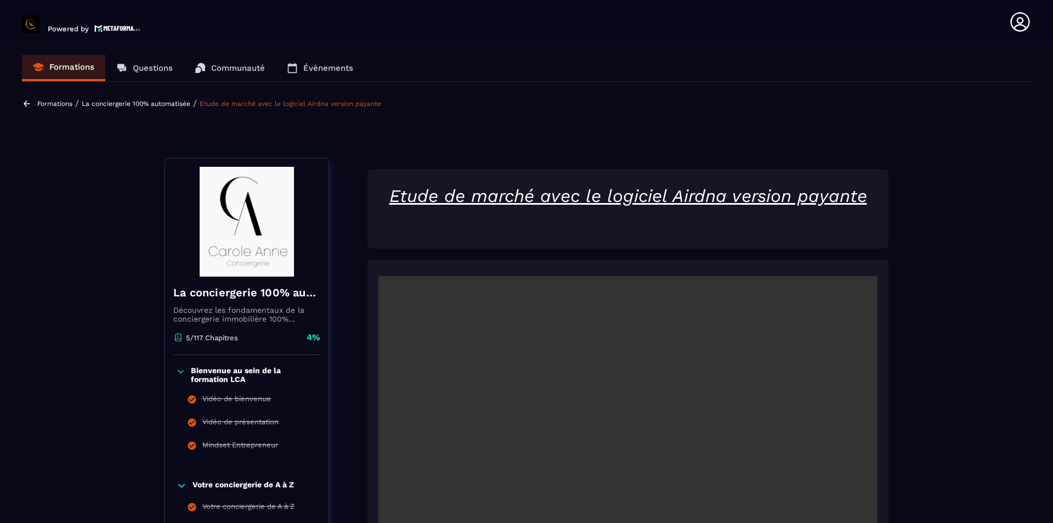  I want to click on div: Vidéo de présentation, so click(240, 424).